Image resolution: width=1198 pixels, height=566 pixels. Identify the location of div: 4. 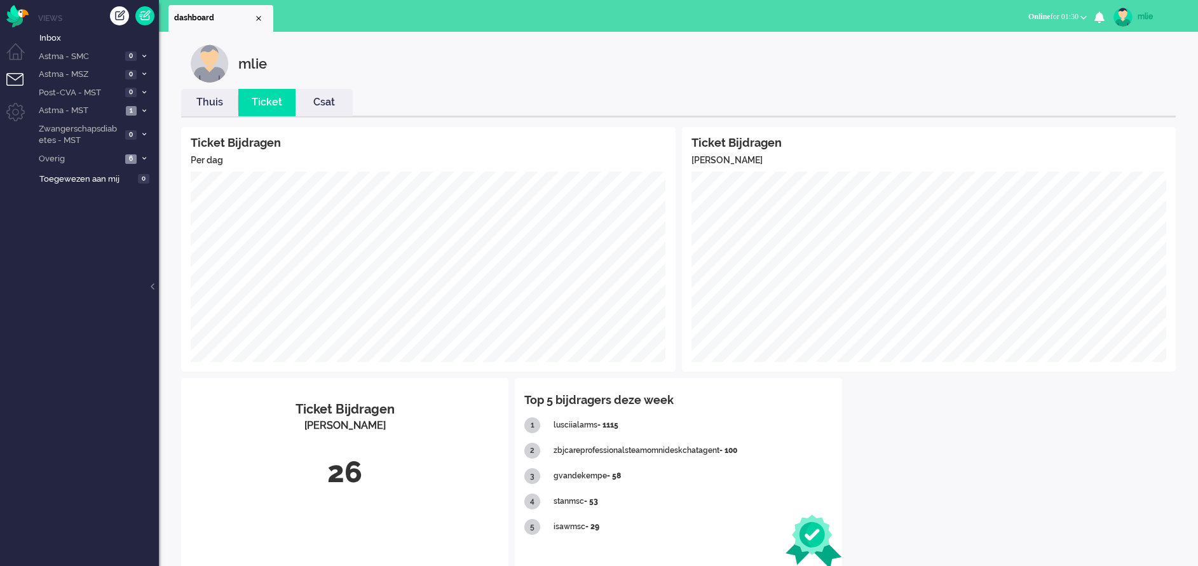
(532, 501).